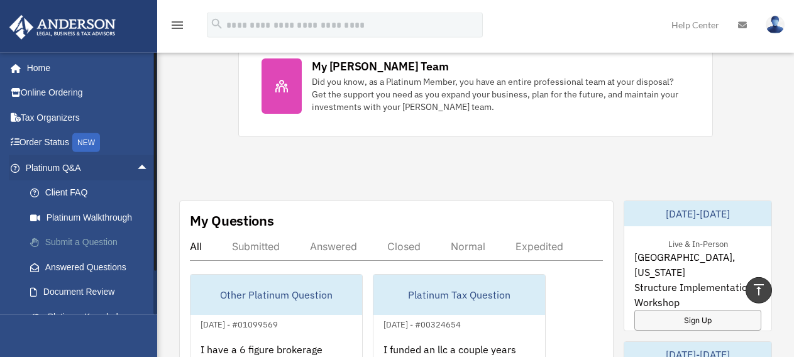 The image size is (794, 357). What do you see at coordinates (217, 24) in the screenshot?
I see `i: search` at bounding box center [217, 24].